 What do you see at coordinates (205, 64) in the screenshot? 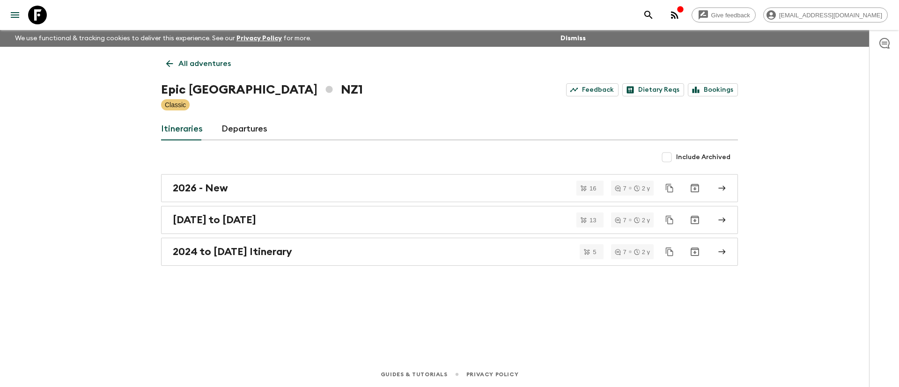
I see `p: All adventures` at bounding box center [205, 64].